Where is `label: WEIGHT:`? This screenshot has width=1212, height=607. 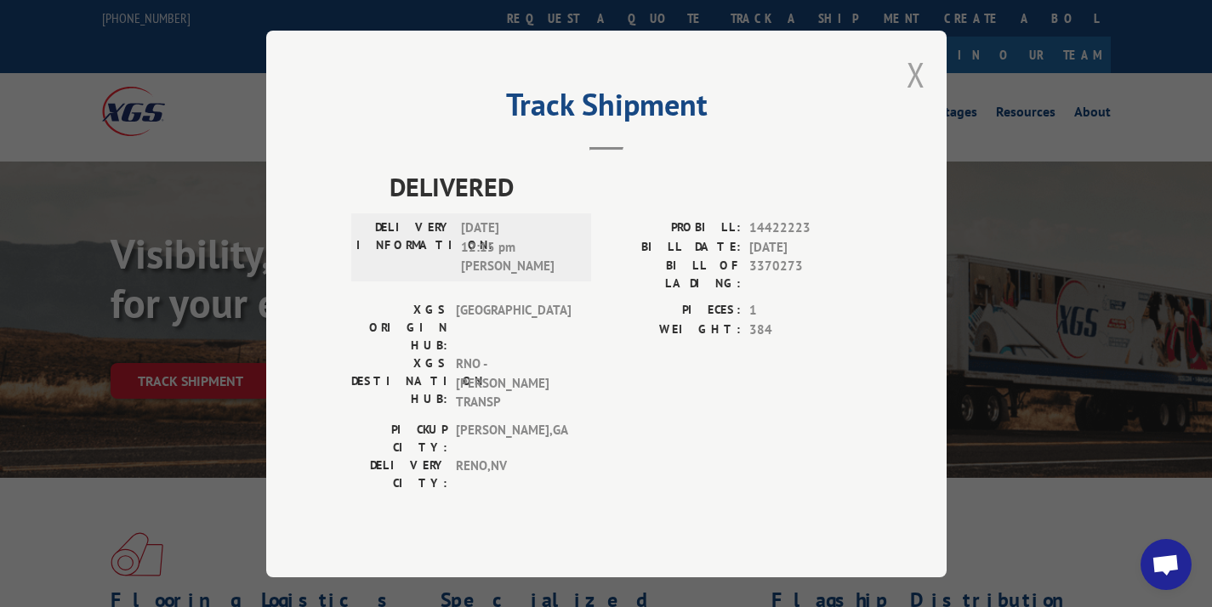
label: WEIGHT: is located at coordinates (673, 329).